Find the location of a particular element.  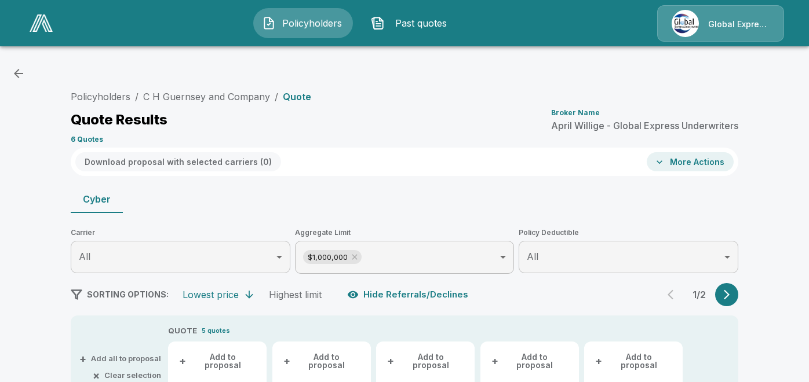

p: 1 / 2 is located at coordinates (698, 295).